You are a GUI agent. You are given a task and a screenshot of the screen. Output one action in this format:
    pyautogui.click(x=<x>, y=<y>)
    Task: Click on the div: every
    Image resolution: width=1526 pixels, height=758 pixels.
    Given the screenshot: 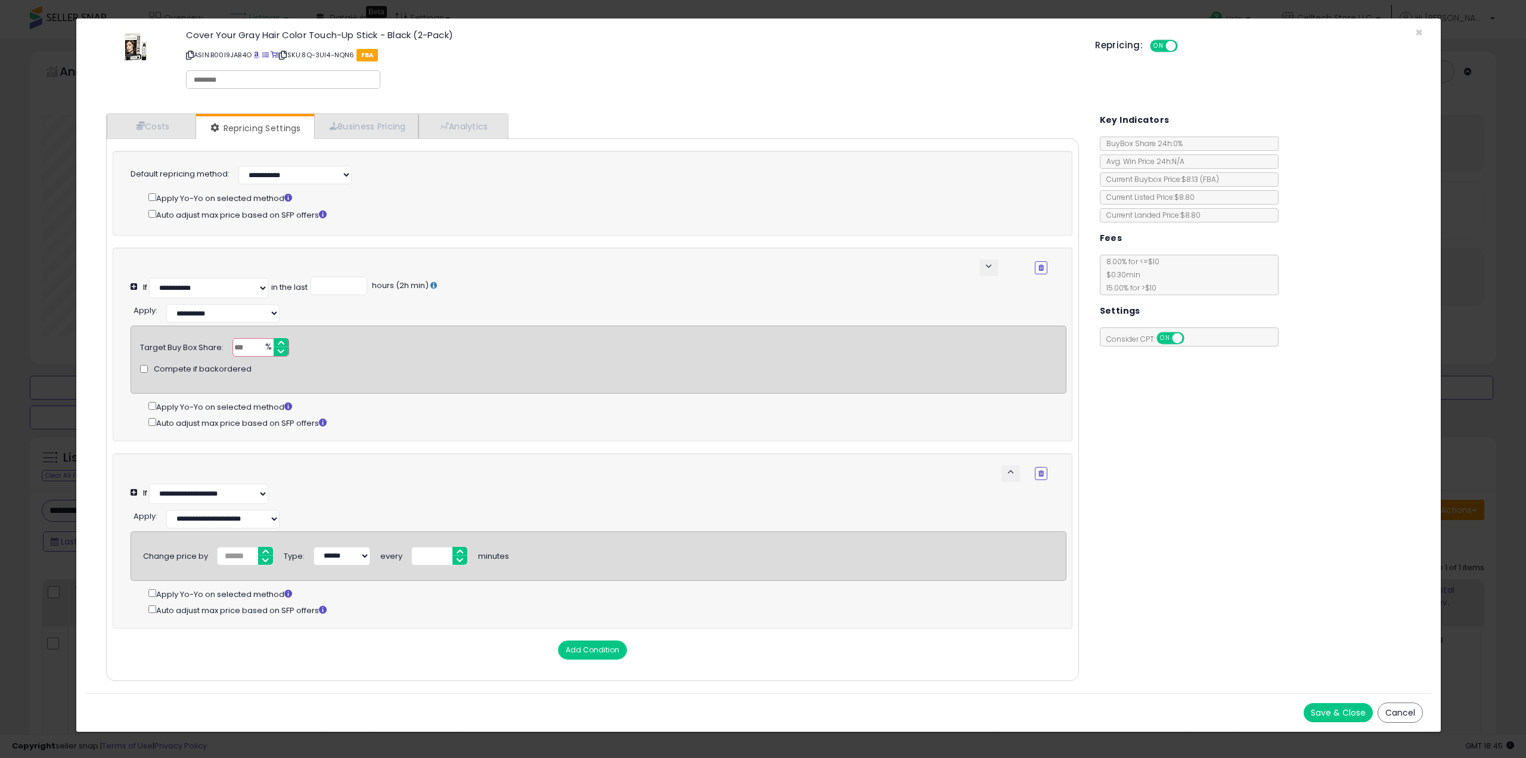 What is the action you would take?
    pyautogui.click(x=391, y=554)
    